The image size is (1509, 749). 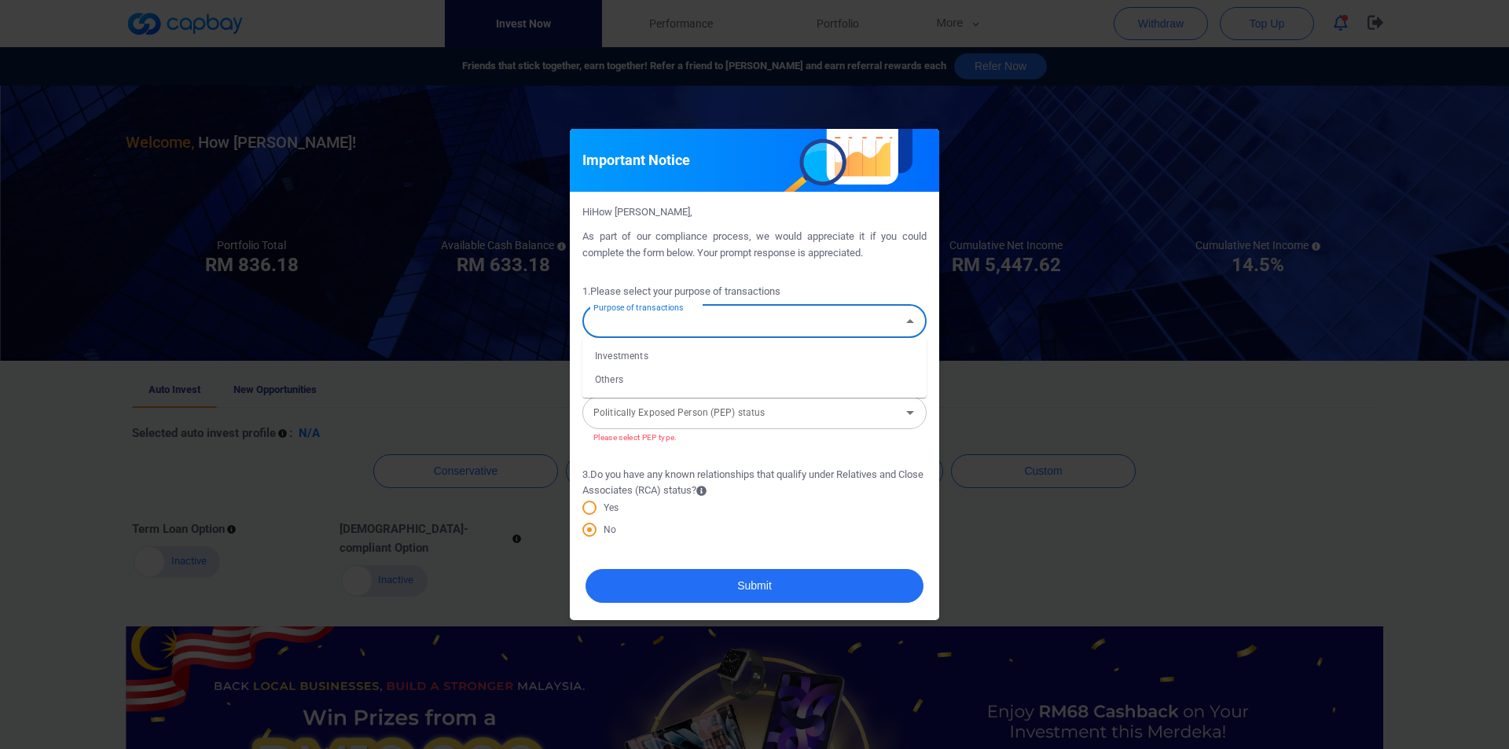 What do you see at coordinates (910, 321) in the screenshot?
I see `button: Close` at bounding box center [910, 321].